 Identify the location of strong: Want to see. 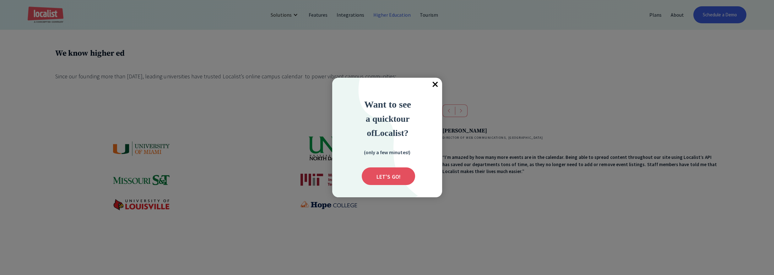
(388, 104).